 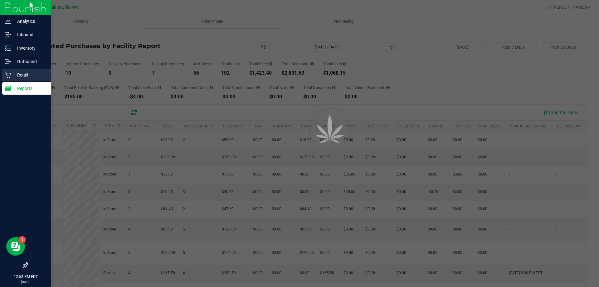 What do you see at coordinates (26, 276) in the screenshot?
I see `p: 12:53 PM EDT` at bounding box center [26, 276].